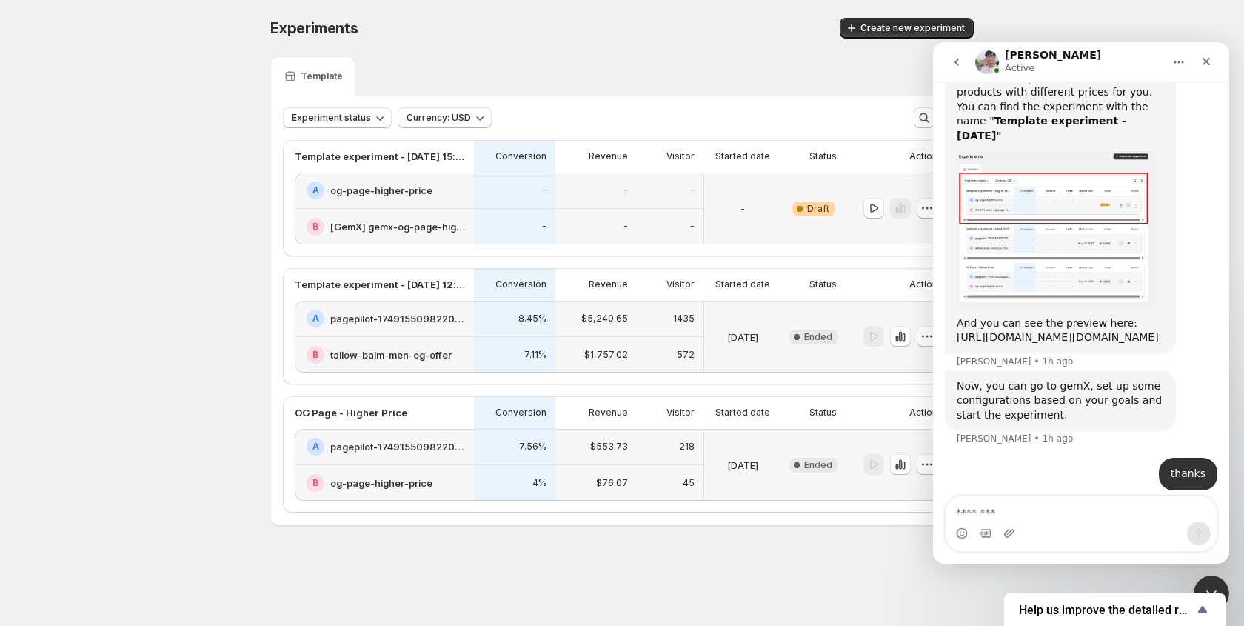 The image size is (1244, 626). I want to click on button: go back, so click(24, 20).